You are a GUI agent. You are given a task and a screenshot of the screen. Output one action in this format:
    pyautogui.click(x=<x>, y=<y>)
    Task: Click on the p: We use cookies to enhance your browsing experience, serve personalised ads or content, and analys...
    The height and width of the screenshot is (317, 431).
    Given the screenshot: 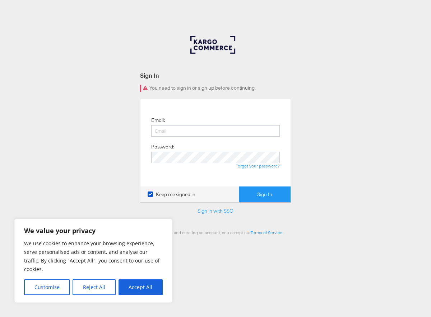 What is the action you would take?
    pyautogui.click(x=93, y=257)
    